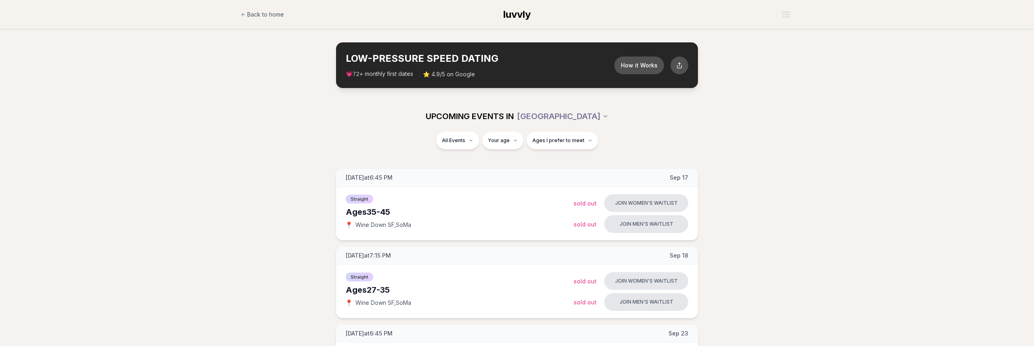 The width and height of the screenshot is (1034, 346). I want to click on button: Your age, so click(503, 141).